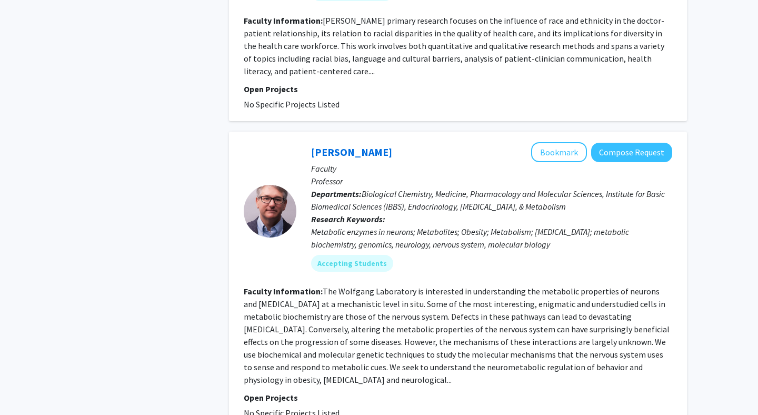 The image size is (758, 415). I want to click on b: Research Keywords:, so click(348, 219).